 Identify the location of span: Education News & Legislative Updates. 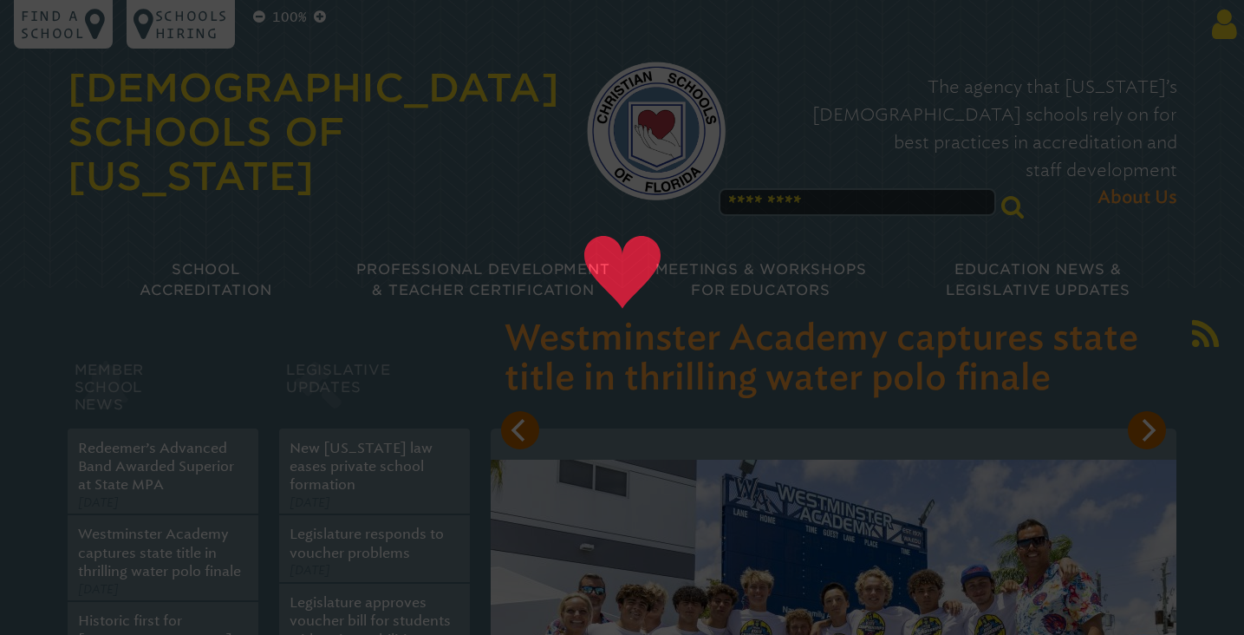
(1038, 279).